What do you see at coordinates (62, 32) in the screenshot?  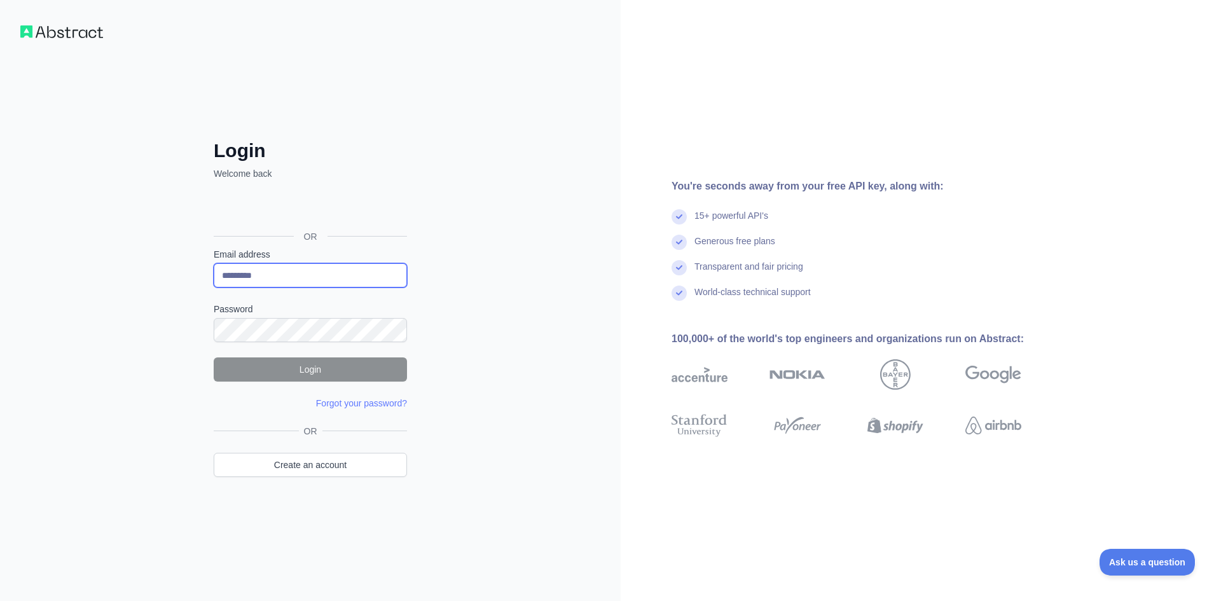 I see `img: Workflow` at bounding box center [62, 32].